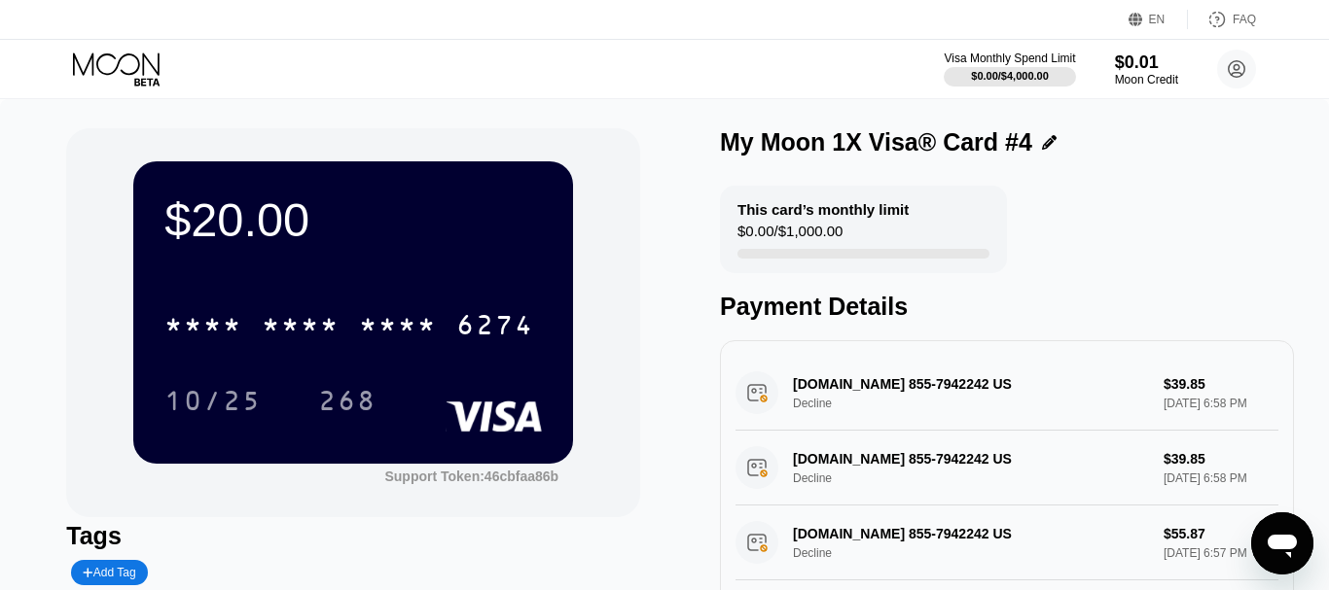  What do you see at coordinates (1009, 58) in the screenshot?
I see `div: Visa Monthly Spend Limit` at bounding box center [1009, 58].